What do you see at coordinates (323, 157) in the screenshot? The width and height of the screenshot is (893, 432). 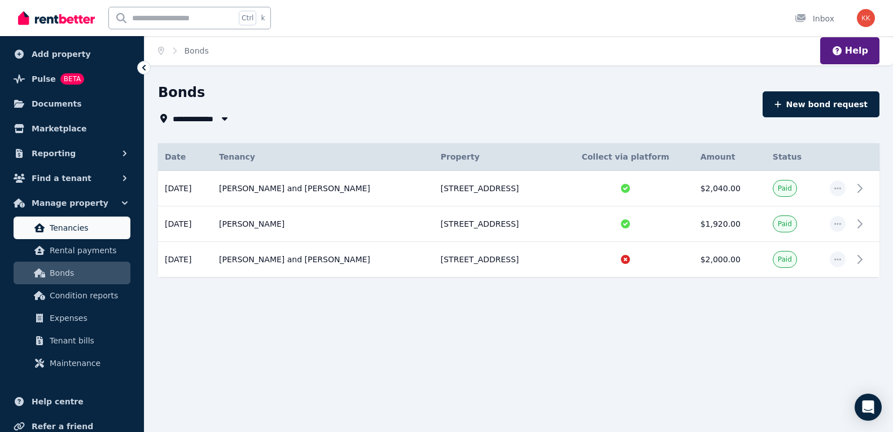 I see `th: Tenancy` at bounding box center [323, 157].